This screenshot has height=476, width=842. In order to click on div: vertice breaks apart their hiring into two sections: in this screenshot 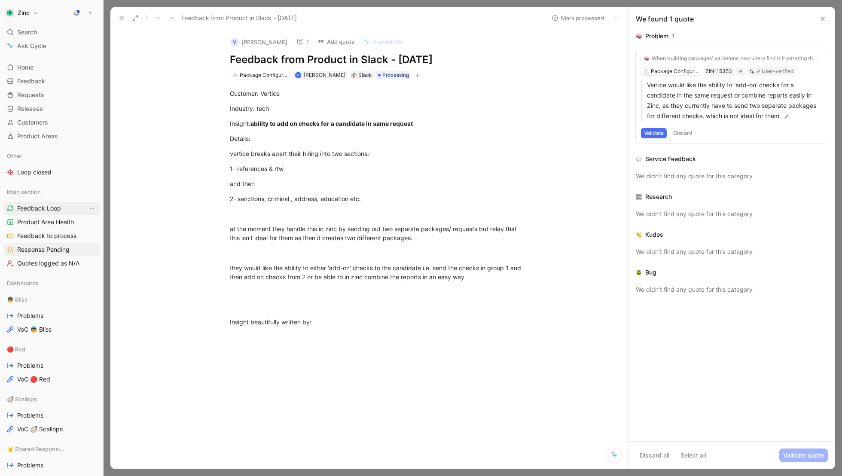, I will do `click(378, 153)`.